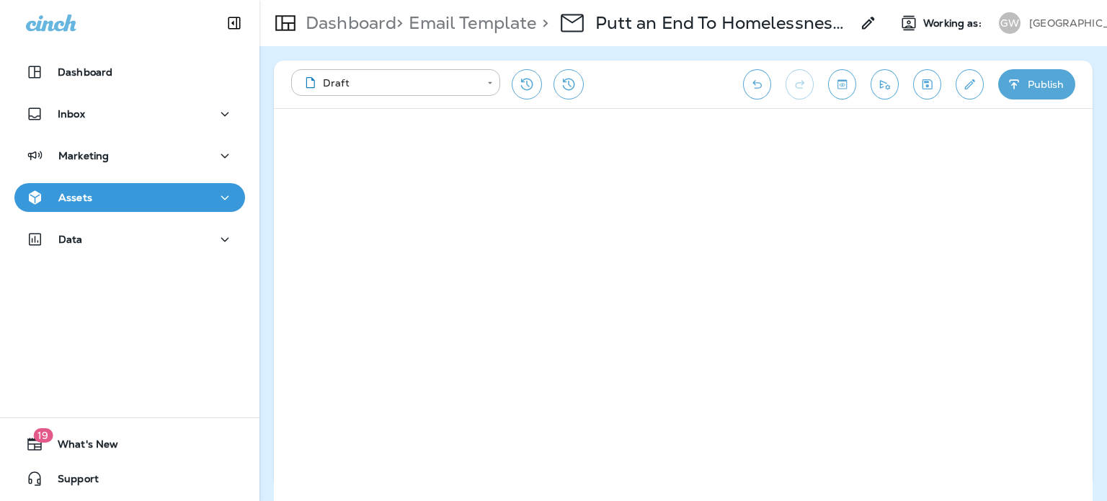 The width and height of the screenshot is (1107, 501). Describe the element at coordinates (351, 23) in the screenshot. I see `p: Dashboard >` at that location.